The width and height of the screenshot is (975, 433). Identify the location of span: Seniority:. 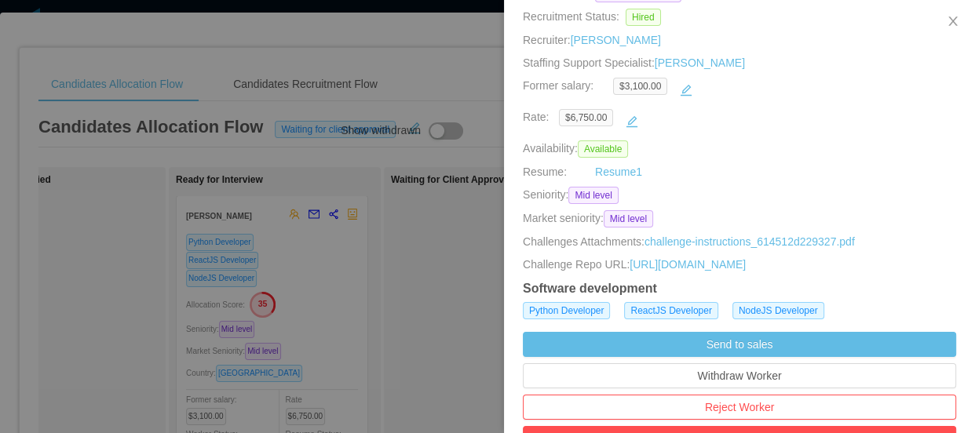
(546, 196).